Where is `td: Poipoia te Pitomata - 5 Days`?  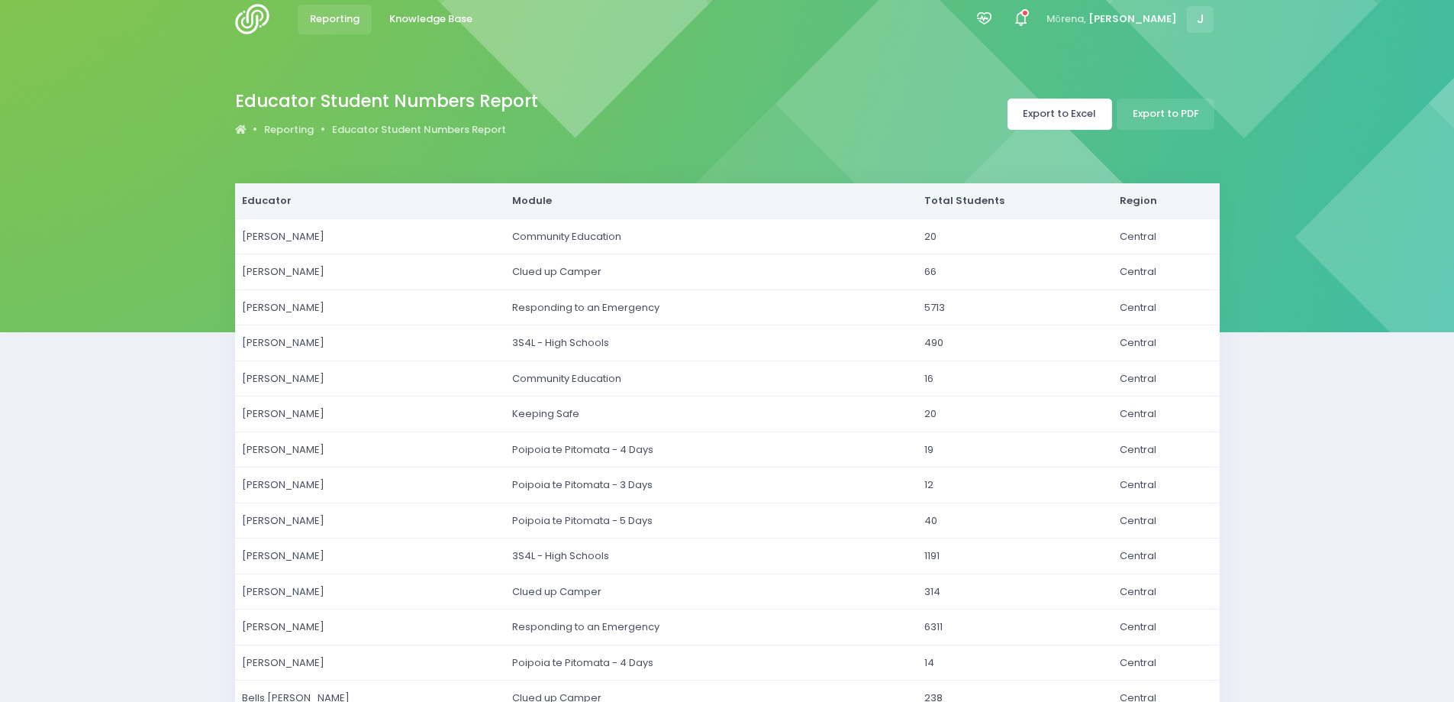
td: Poipoia te Pitomata - 5 Days is located at coordinates (711, 520).